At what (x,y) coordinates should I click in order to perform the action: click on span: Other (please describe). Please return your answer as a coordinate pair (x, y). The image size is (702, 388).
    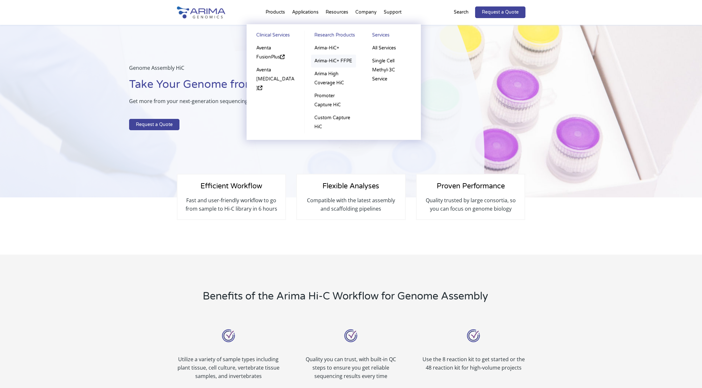
    Looking at the image, I should click on (33, 179).